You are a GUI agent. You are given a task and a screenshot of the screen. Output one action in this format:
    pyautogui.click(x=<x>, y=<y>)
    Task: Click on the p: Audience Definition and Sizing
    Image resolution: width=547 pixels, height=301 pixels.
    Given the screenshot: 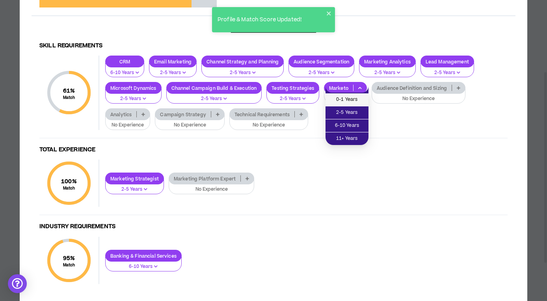 What is the action you would take?
    pyautogui.click(x=412, y=88)
    